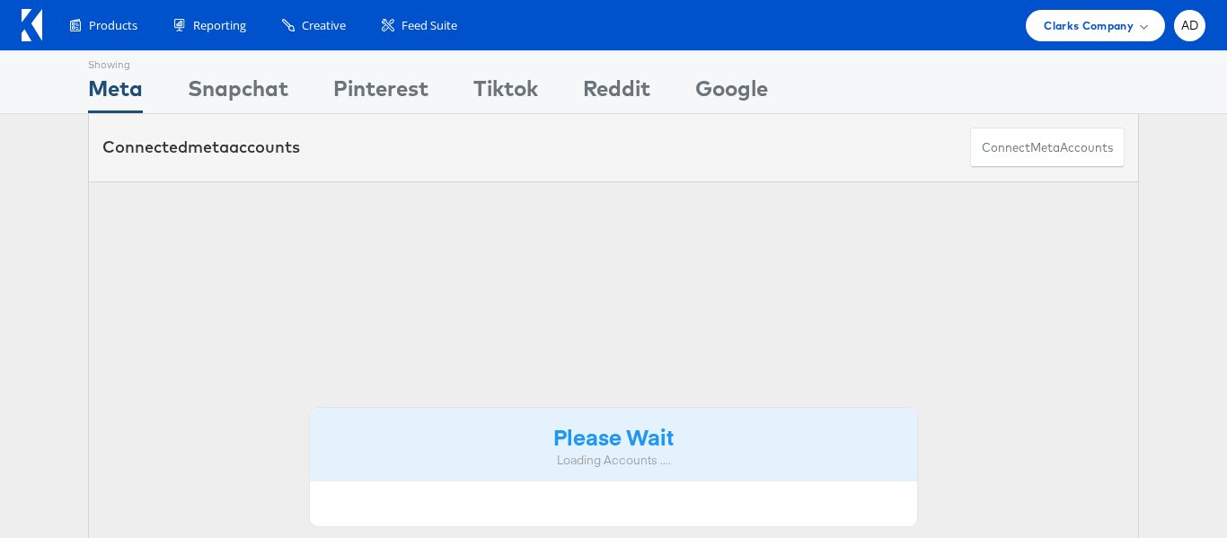 The height and width of the screenshot is (538, 1227). What do you see at coordinates (429, 25) in the screenshot?
I see `span: Feed Suite` at bounding box center [429, 25].